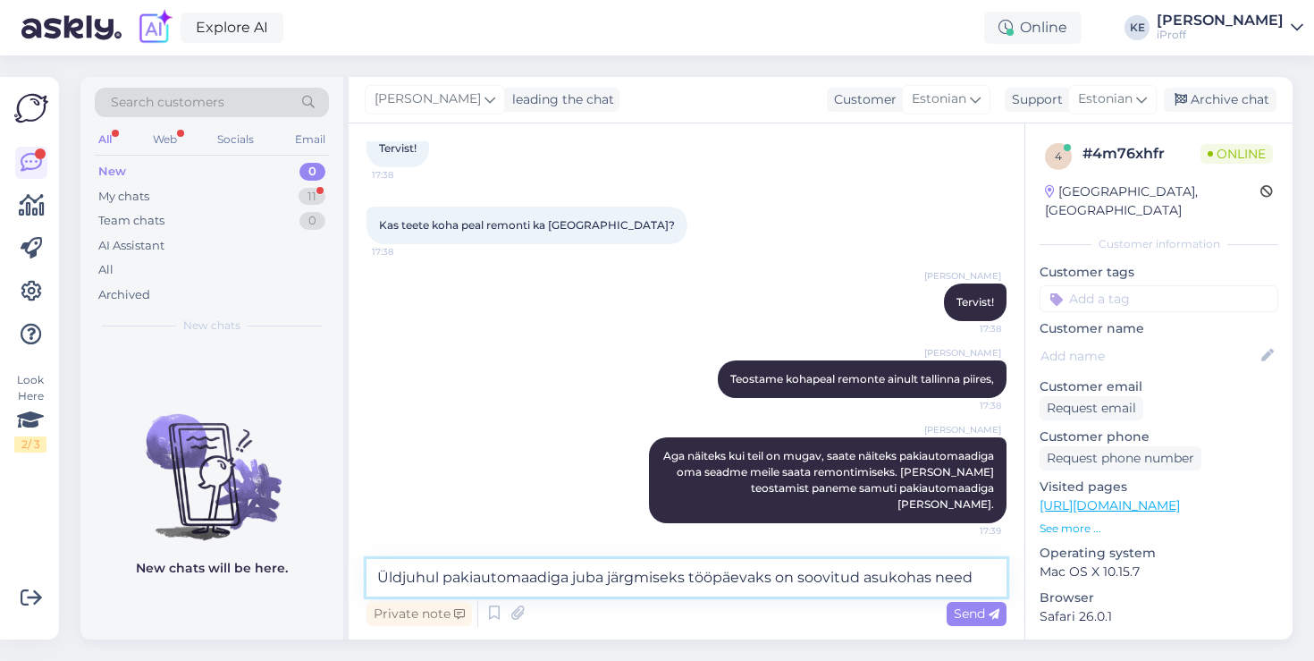  I want to click on div: Team chats, so click(131, 221).